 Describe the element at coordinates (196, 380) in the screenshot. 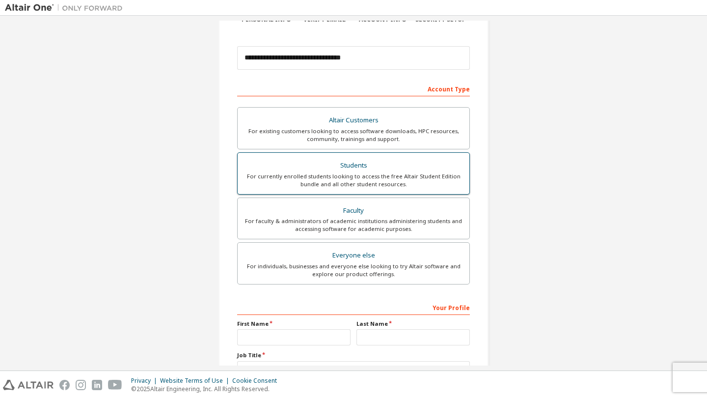

I see `div: Website Terms of Use` at that location.